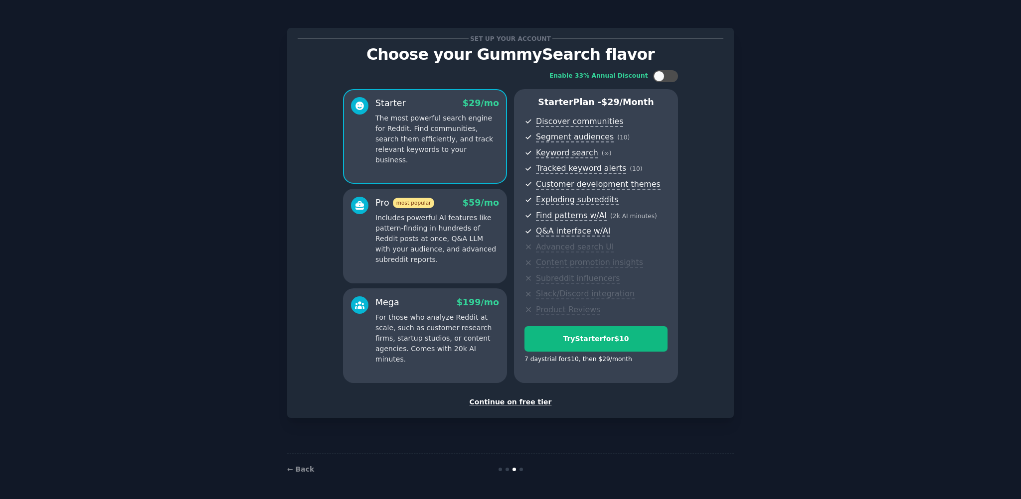  Describe the element at coordinates (510, 54) in the screenshot. I see `p: Choose your GummySearch flavor` at that location.